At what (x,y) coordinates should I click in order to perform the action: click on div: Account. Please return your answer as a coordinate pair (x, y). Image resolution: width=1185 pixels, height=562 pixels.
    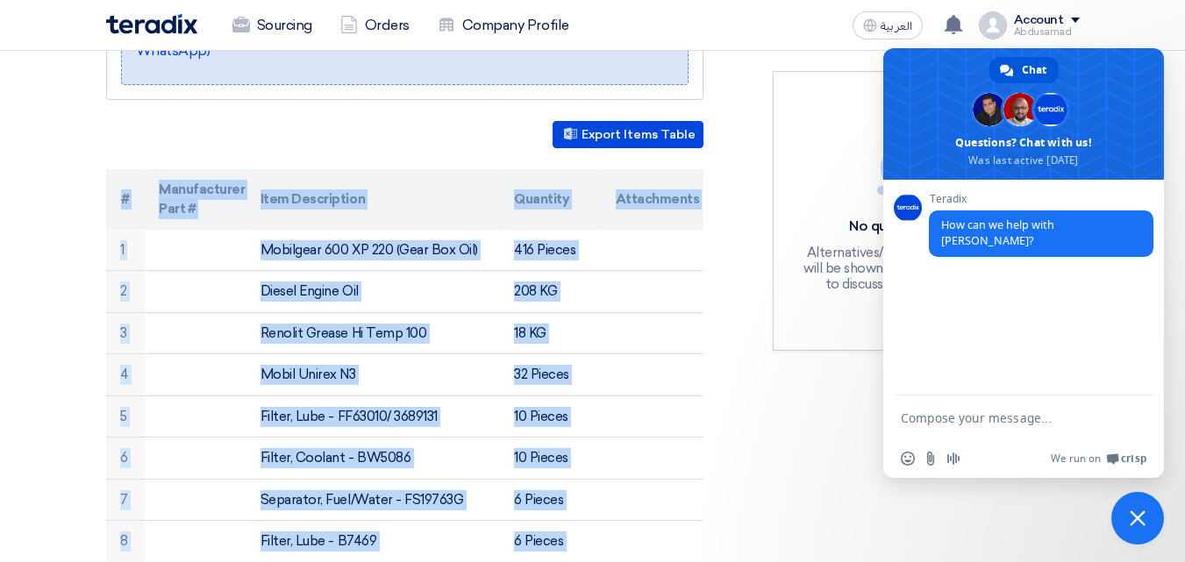
    Looking at the image, I should click on (1039, 20).